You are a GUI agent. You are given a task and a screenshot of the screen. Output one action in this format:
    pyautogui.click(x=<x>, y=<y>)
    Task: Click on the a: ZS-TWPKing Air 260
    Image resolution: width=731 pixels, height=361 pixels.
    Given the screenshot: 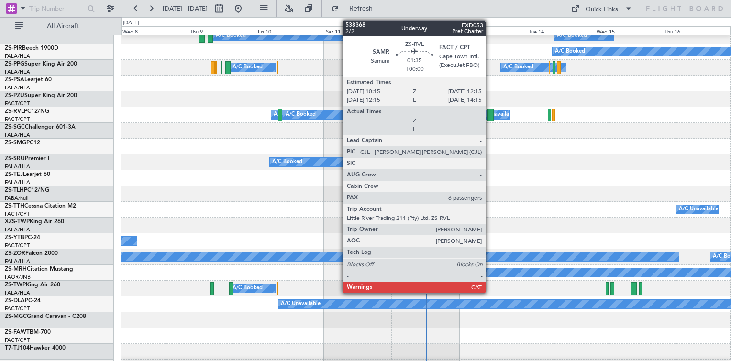 What is the action you would take?
    pyautogui.click(x=33, y=285)
    